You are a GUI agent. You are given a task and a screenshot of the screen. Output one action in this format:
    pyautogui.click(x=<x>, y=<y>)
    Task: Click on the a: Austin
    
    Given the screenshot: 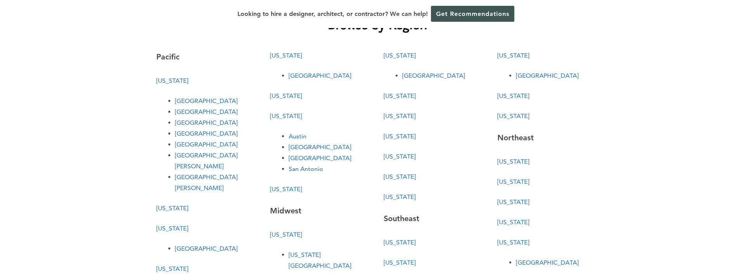 What is the action you would take?
    pyautogui.click(x=298, y=136)
    